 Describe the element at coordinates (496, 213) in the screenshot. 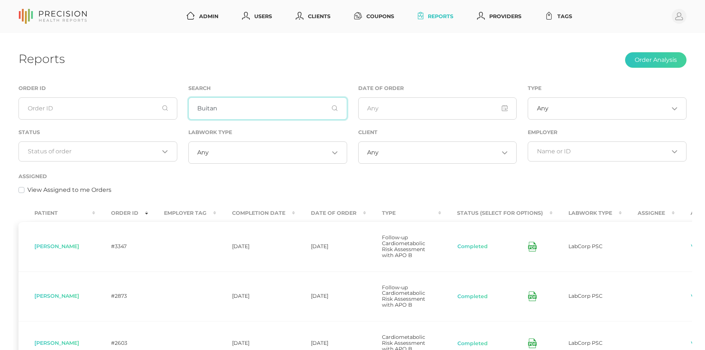

I see `th: Status (Select for Options) : activate to sort column ascending` at that location.